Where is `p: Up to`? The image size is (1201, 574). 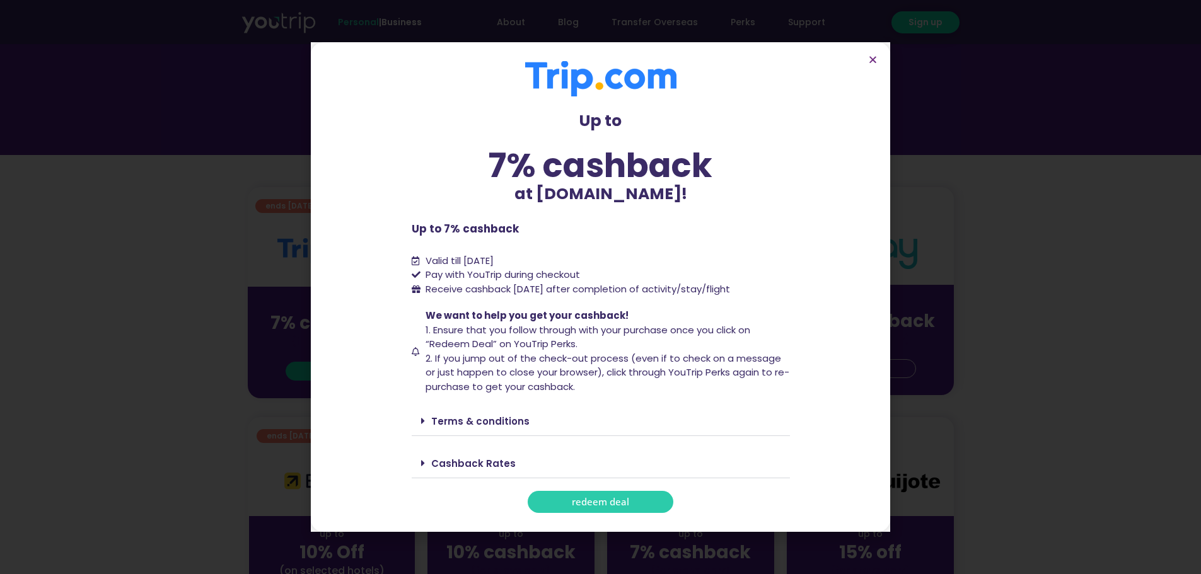 p: Up to is located at coordinates (601, 121).